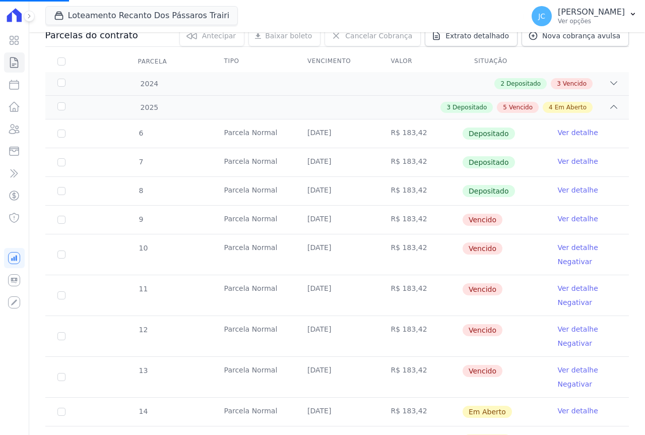 The width and height of the screenshot is (645, 435). I want to click on span: 4, so click(551, 107).